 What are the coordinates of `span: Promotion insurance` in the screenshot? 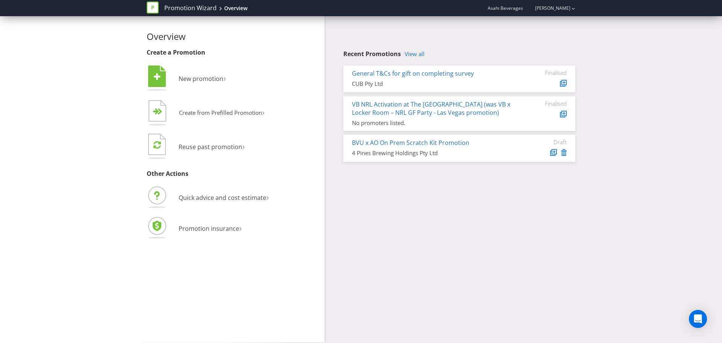 It's located at (209, 228).